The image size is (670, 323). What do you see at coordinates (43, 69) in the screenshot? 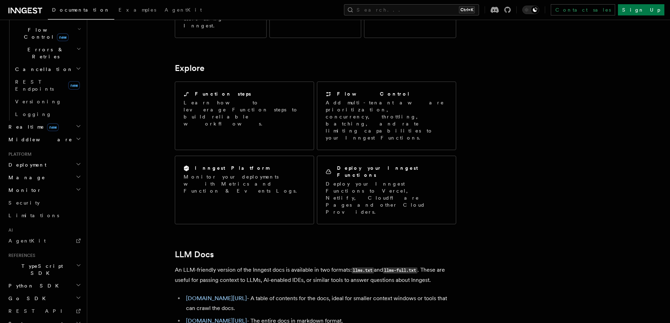
I see `span: Cancellation` at bounding box center [43, 69].